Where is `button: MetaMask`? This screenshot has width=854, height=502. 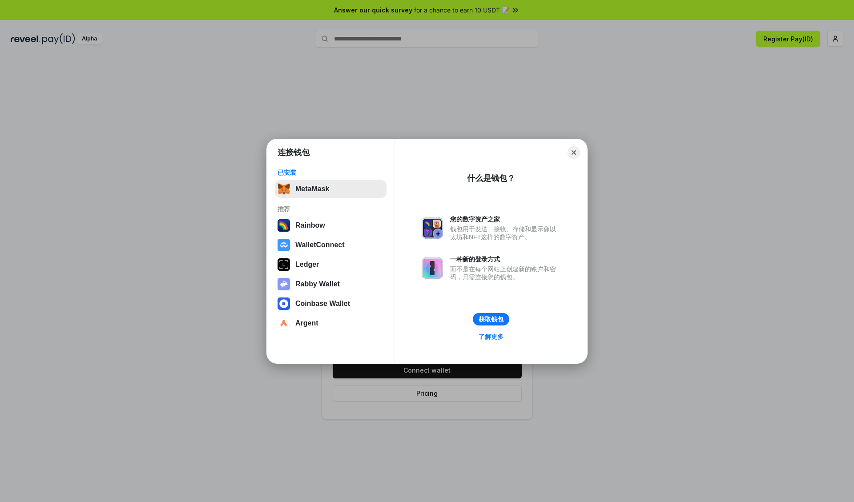 button: MetaMask is located at coordinates (330, 189).